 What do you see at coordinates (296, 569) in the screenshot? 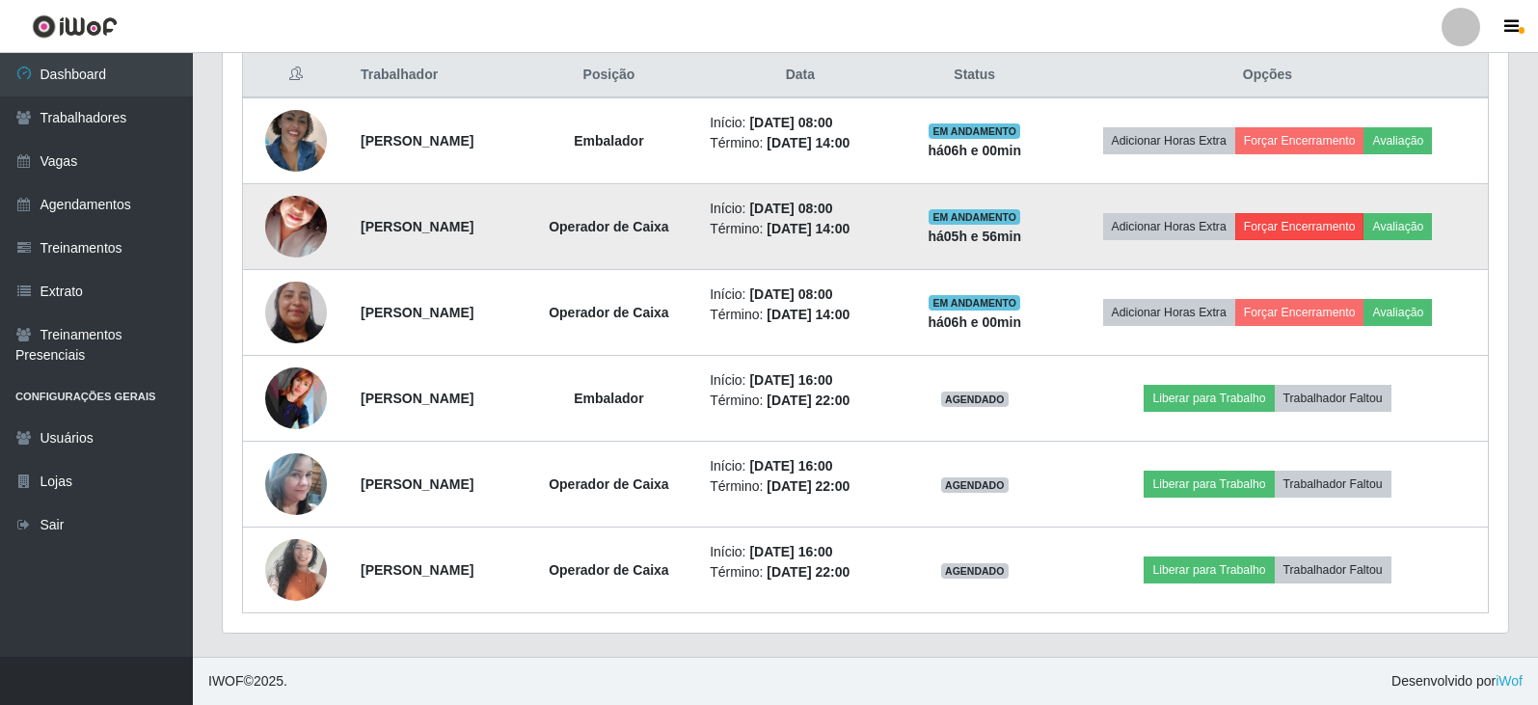
I see `img: 1736347435589.jpeg` at bounding box center [296, 569].